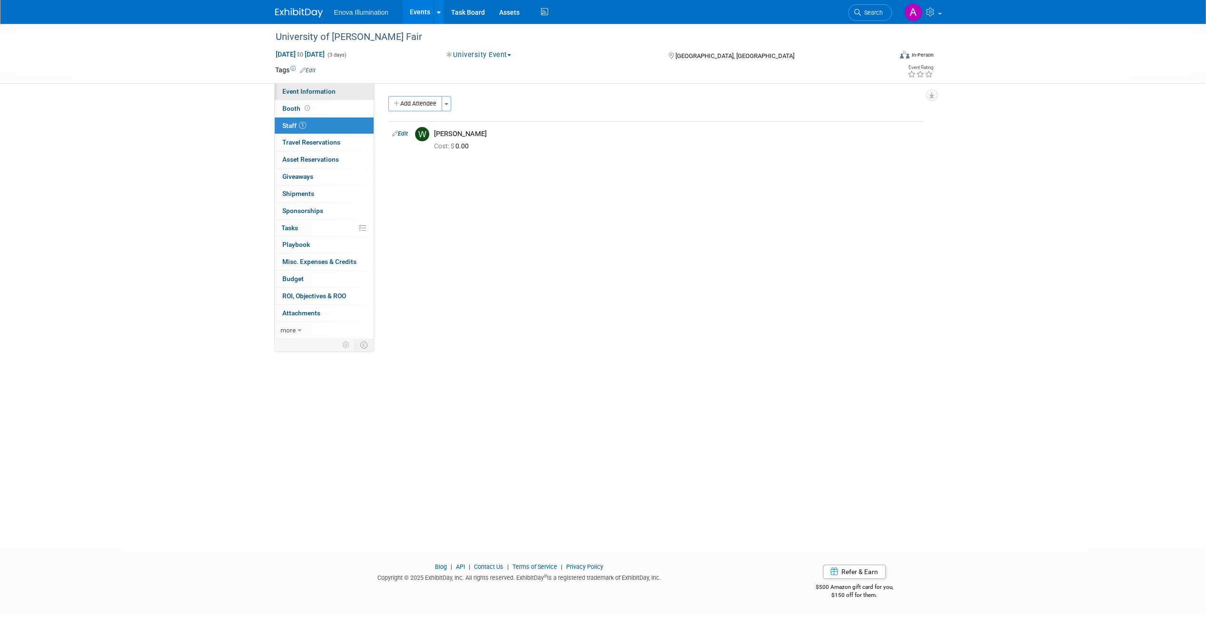 This screenshot has width=1206, height=625. I want to click on span: 0.00, so click(453, 146).